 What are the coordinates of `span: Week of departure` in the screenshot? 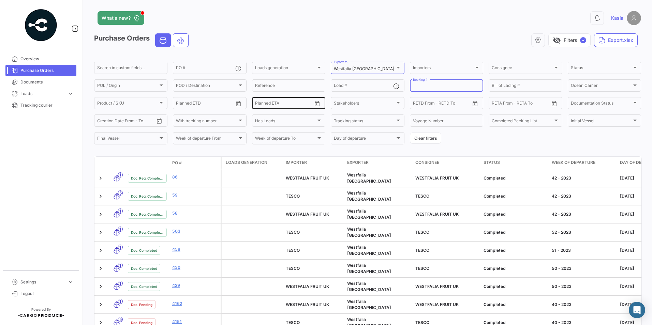 It's located at (574, 163).